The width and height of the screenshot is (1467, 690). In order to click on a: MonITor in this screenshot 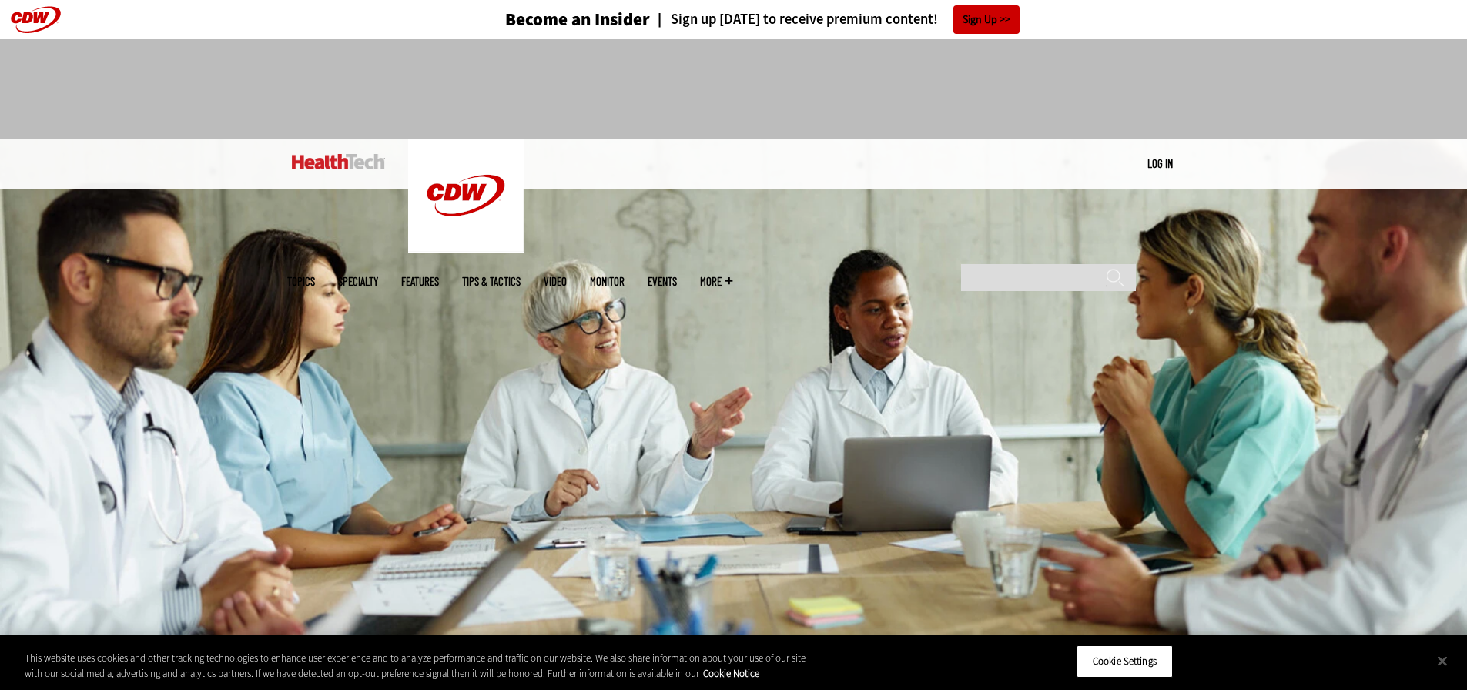, I will do `click(607, 281)`.